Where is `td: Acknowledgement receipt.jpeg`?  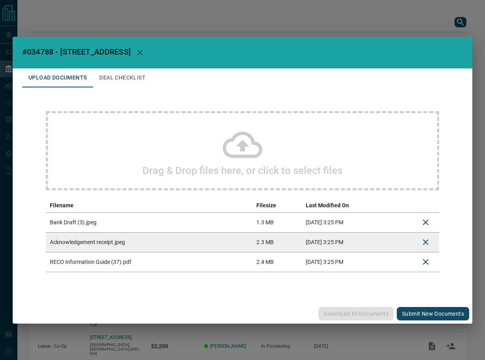
td: Acknowledgement receipt.jpeg is located at coordinates (125, 242).